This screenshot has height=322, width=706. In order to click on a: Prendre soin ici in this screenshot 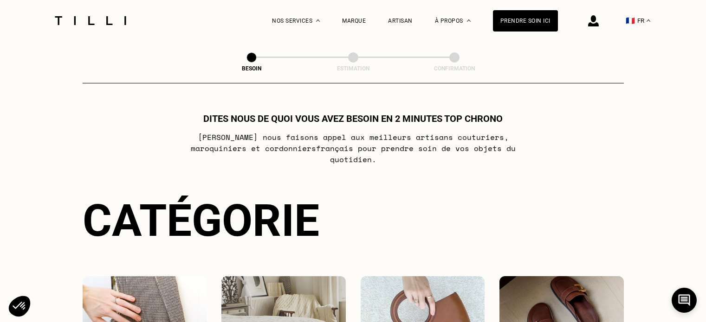, I will do `click(525, 21)`.